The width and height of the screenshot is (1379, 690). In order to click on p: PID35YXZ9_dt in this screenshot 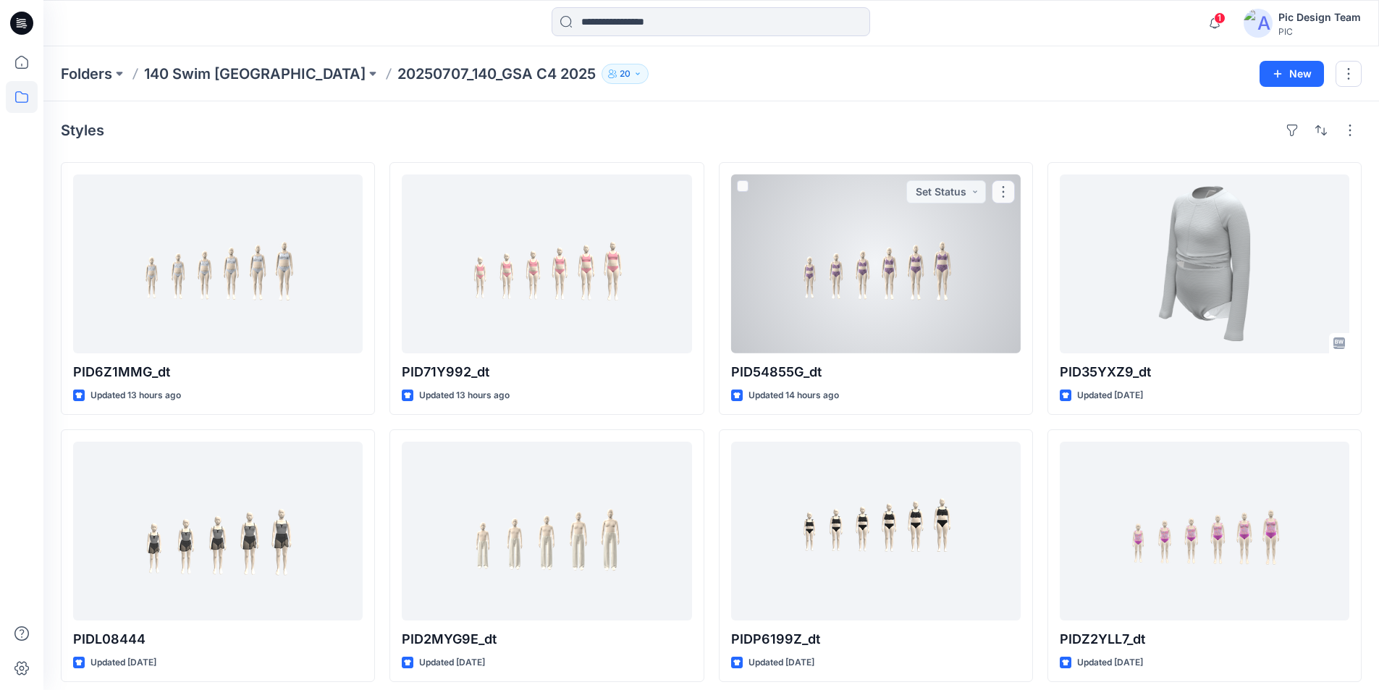, I will do `click(1205, 372)`.